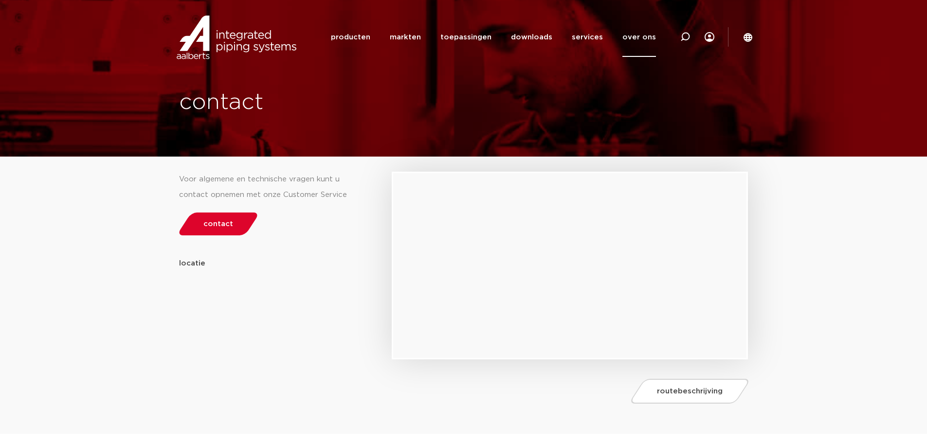  What do you see at coordinates (494, 37) in the screenshot?
I see `nav: Menu` at bounding box center [494, 37].